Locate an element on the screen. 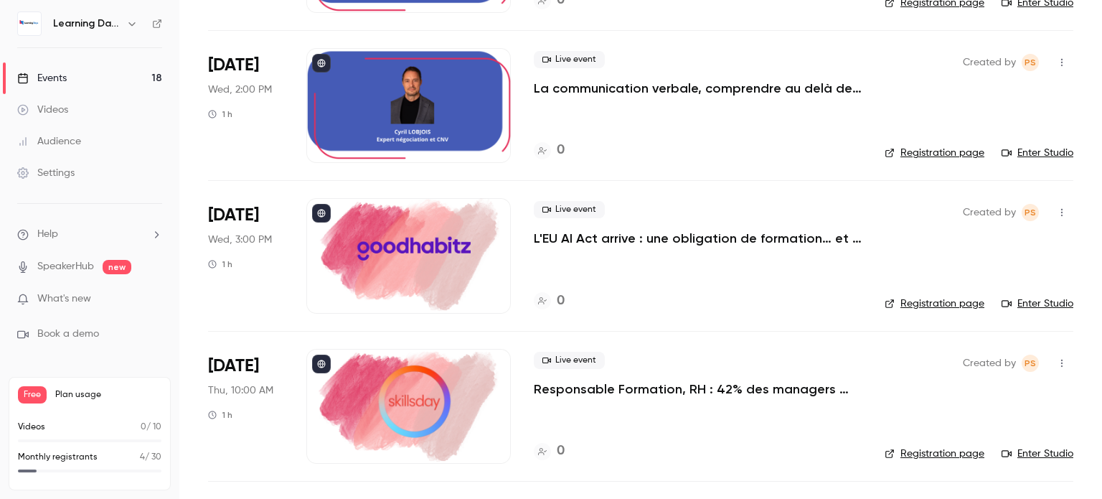  li: help-dropdown-opener is located at coordinates (90, 234).